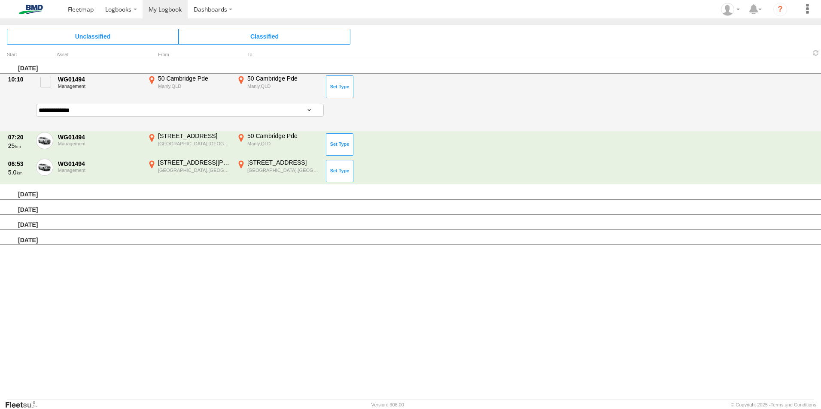 The height and width of the screenshot is (409, 821). Describe the element at coordinates (24, 405) in the screenshot. I see `a: Visit our Website` at that location.